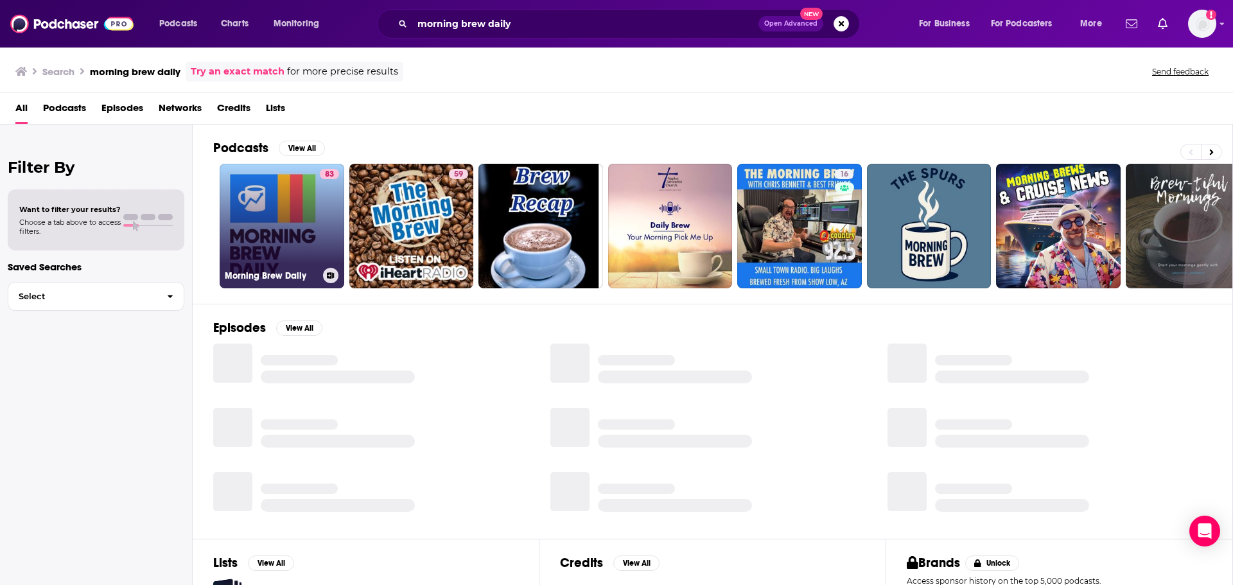 This screenshot has width=1233, height=585. Describe the element at coordinates (581, 562) in the screenshot. I see `h2: Credits` at that location.